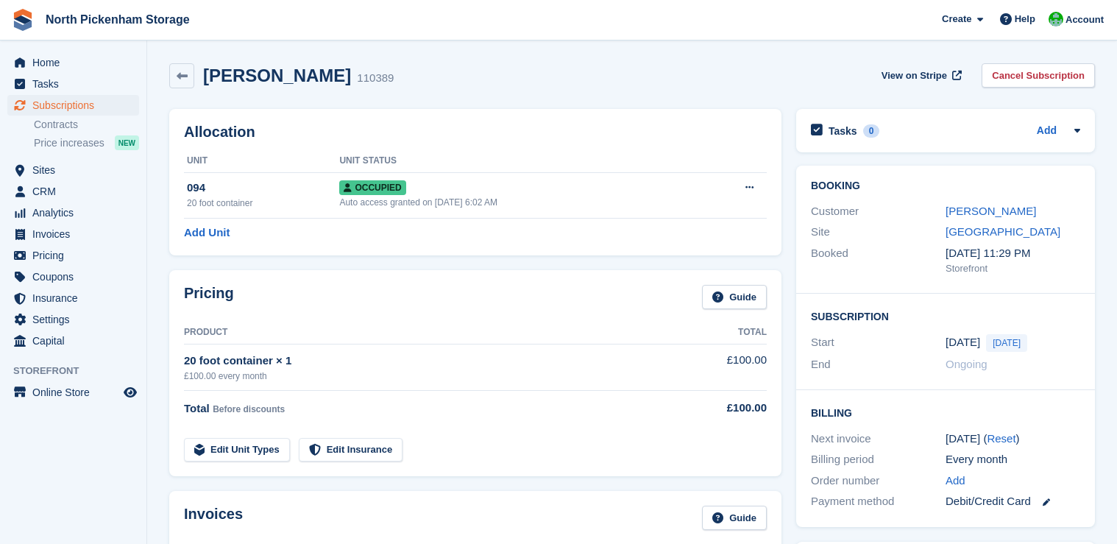  I want to click on span: View on Stripe, so click(914, 76).